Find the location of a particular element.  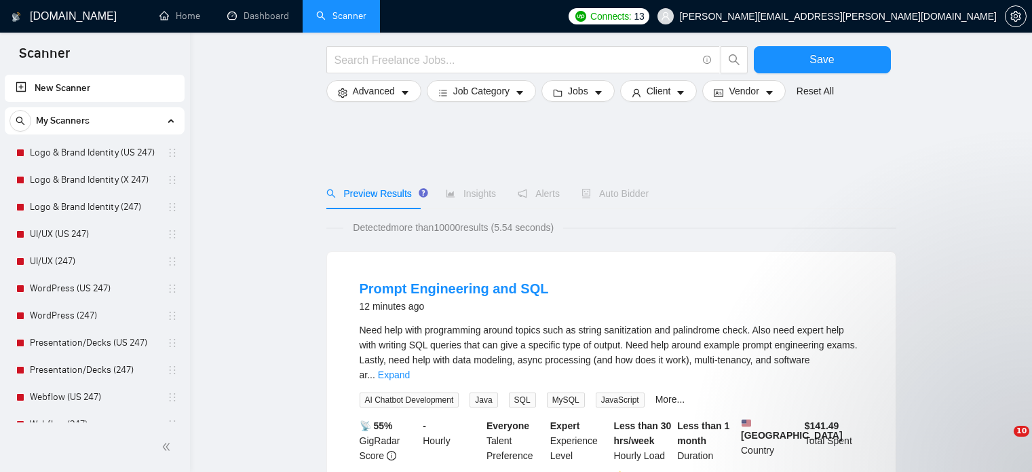

a: homeHome is located at coordinates (180, 16).